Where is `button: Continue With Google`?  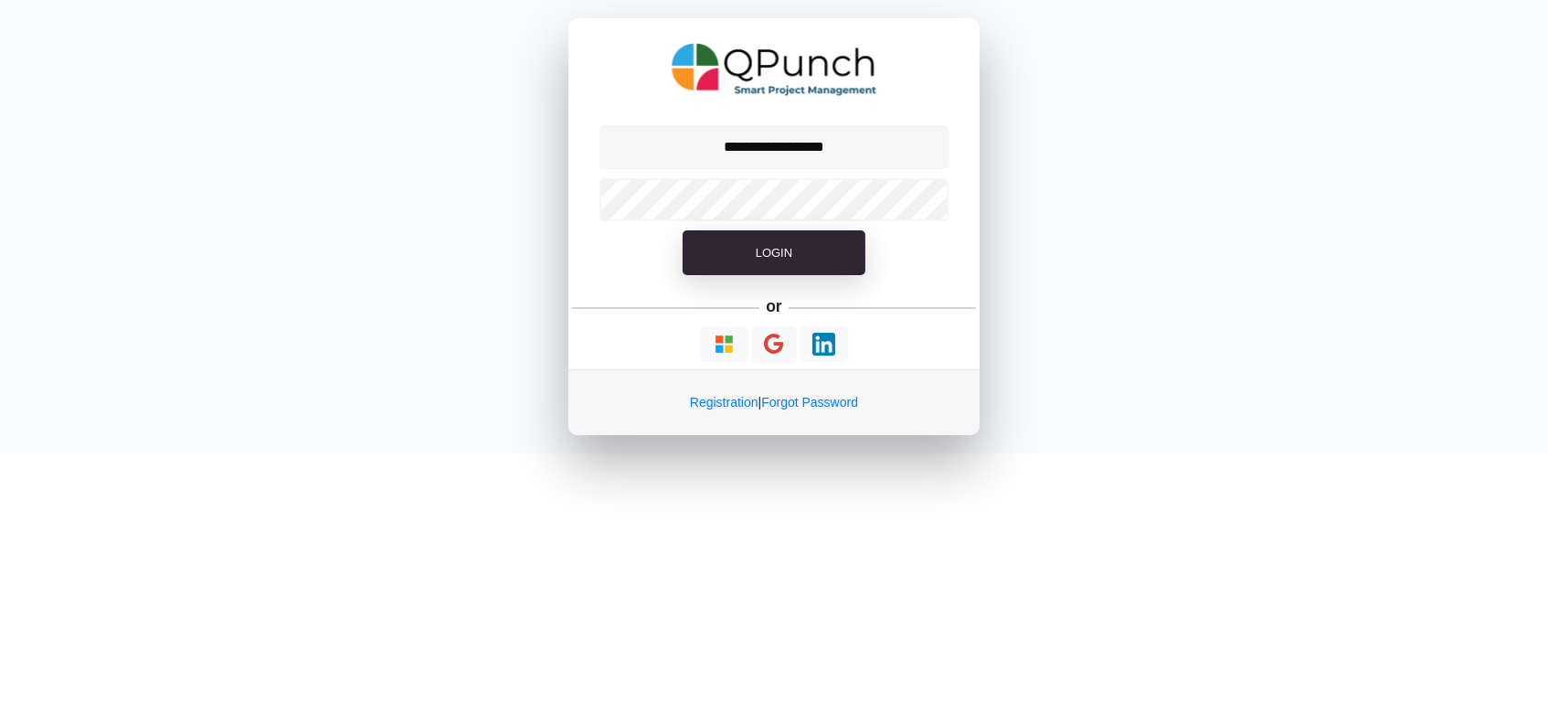
button: Continue With Google is located at coordinates (774, 345).